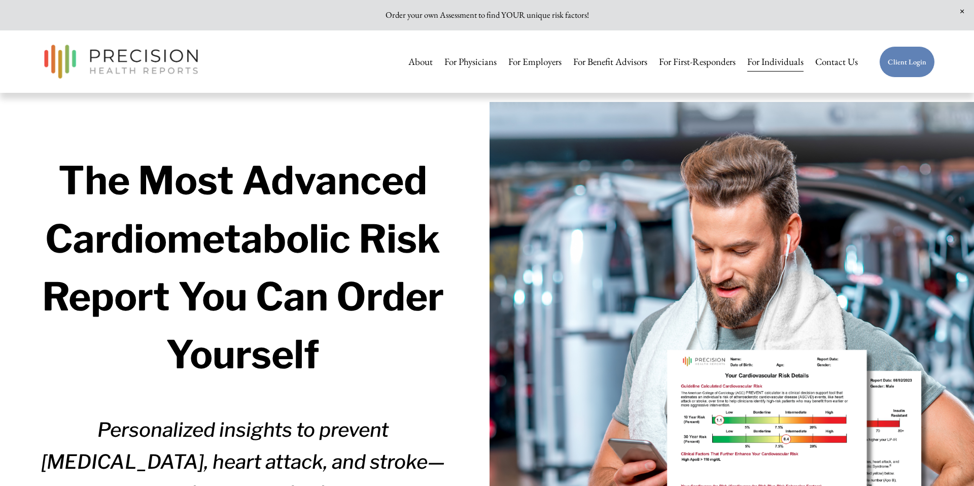 Image resolution: width=974 pixels, height=486 pixels. What do you see at coordinates (697, 62) in the screenshot?
I see `a: For First-Responders` at bounding box center [697, 62].